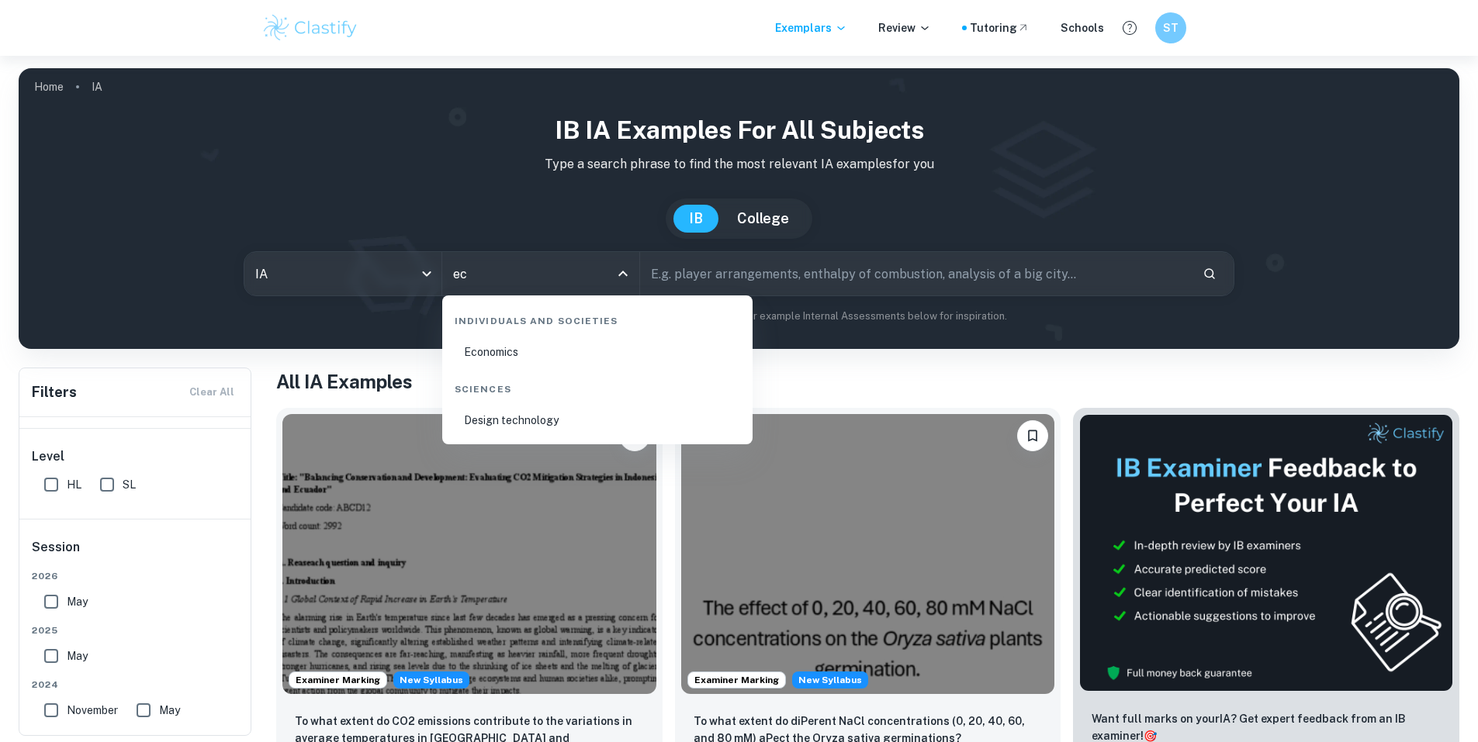  Describe the element at coordinates (597, 386) in the screenshot. I see `div: Sciences` at that location.